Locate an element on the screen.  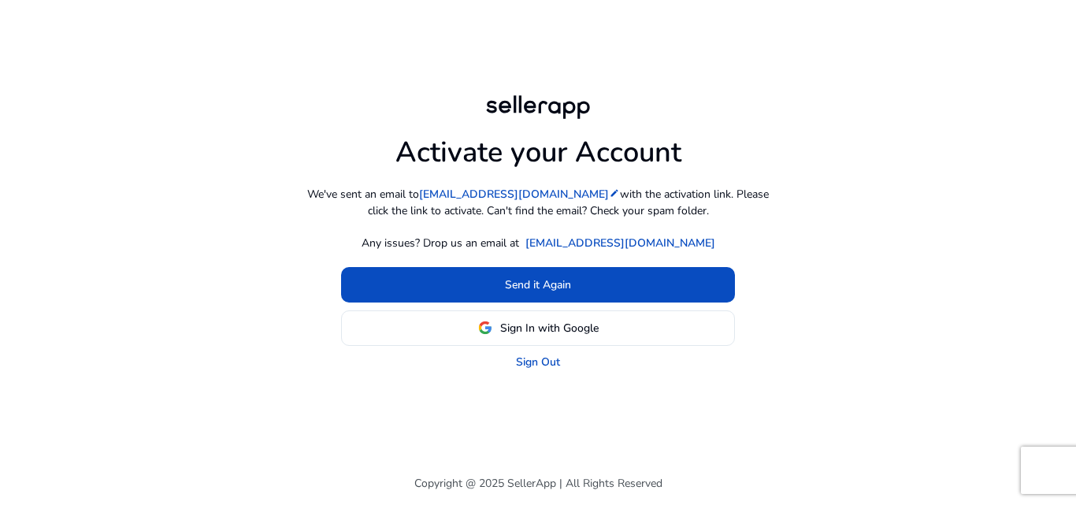
button: Send it Again is located at coordinates (538, 284).